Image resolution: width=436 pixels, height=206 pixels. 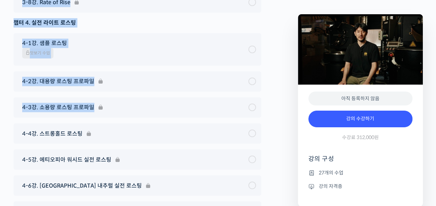 I want to click on a: 홈, so click(x=24, y=157).